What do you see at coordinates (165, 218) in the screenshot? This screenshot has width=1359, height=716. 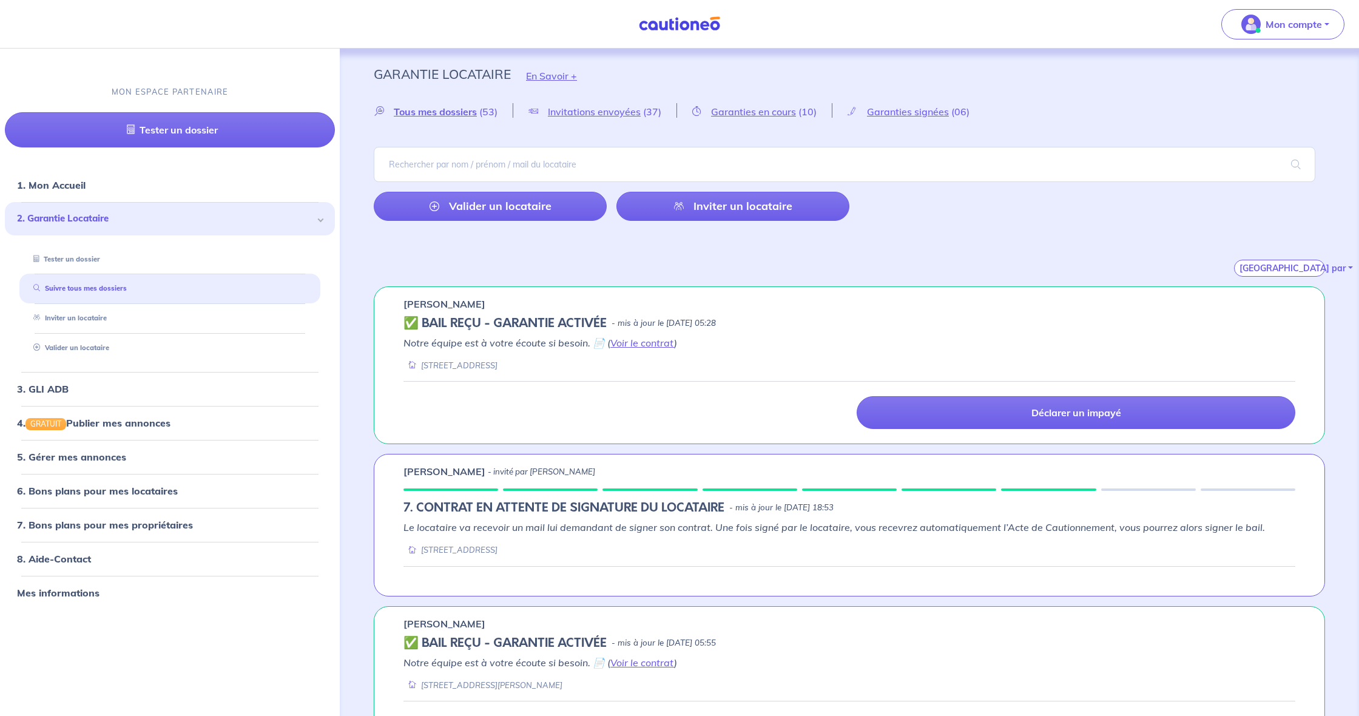 I see `span: 2. Garantie Locataire` at bounding box center [165, 218].